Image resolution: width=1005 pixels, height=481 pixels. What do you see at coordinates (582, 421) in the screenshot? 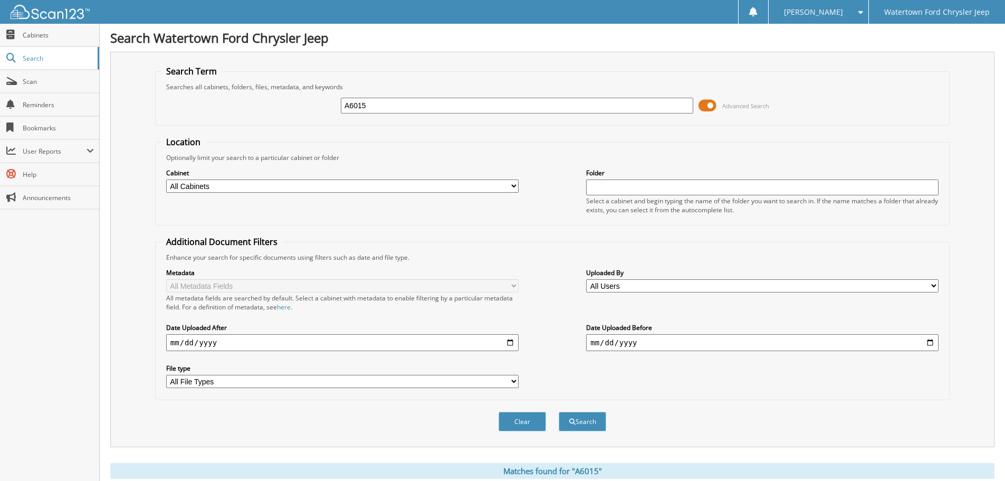
I see `button: Search` at bounding box center [582, 421].